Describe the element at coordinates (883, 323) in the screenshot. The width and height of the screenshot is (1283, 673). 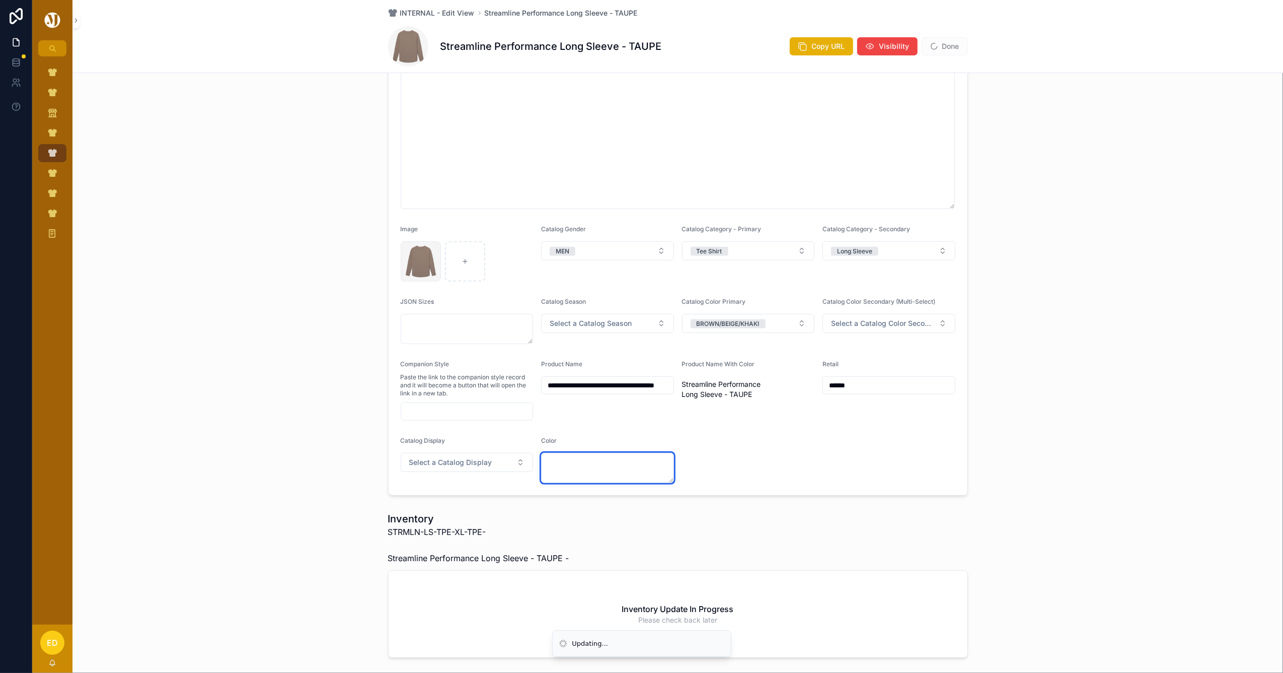
I see `span: Select a Catalog Color Secondary (Multi-Select)` at that location.